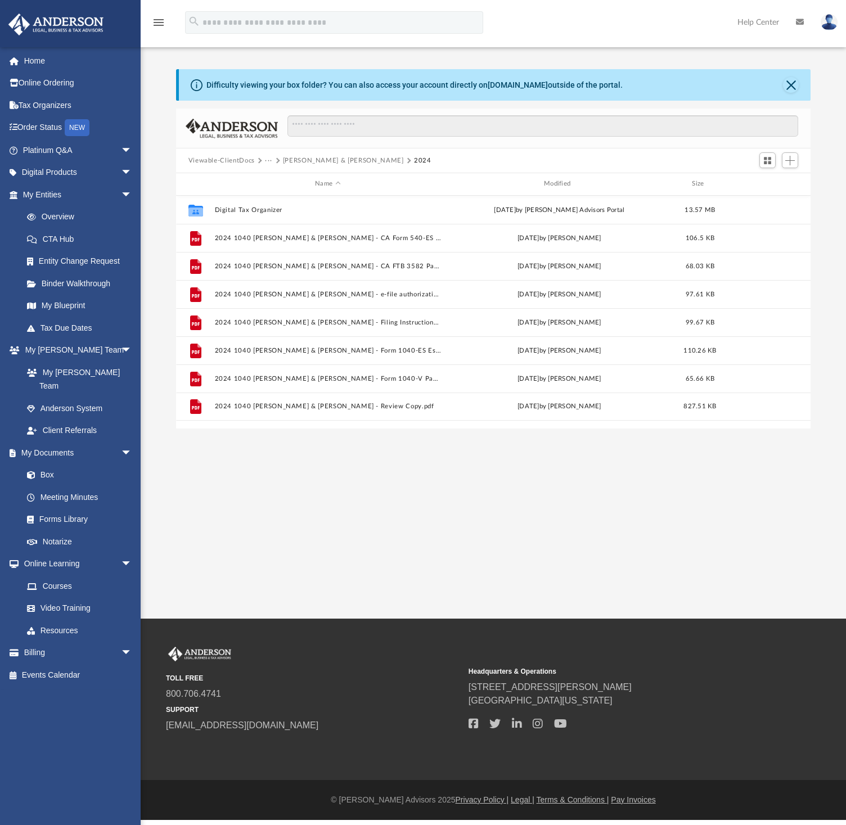 This screenshot has width=846, height=825. What do you see at coordinates (699, 350) in the screenshot?
I see `span: 110.26 KB` at bounding box center [699, 350].